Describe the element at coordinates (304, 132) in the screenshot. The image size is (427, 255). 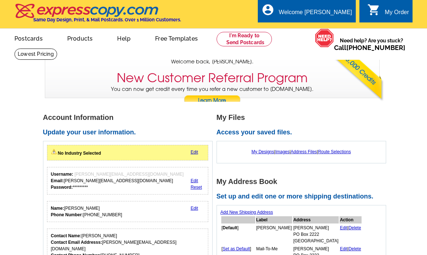
I see `h2: Access your saved files.` at that location.